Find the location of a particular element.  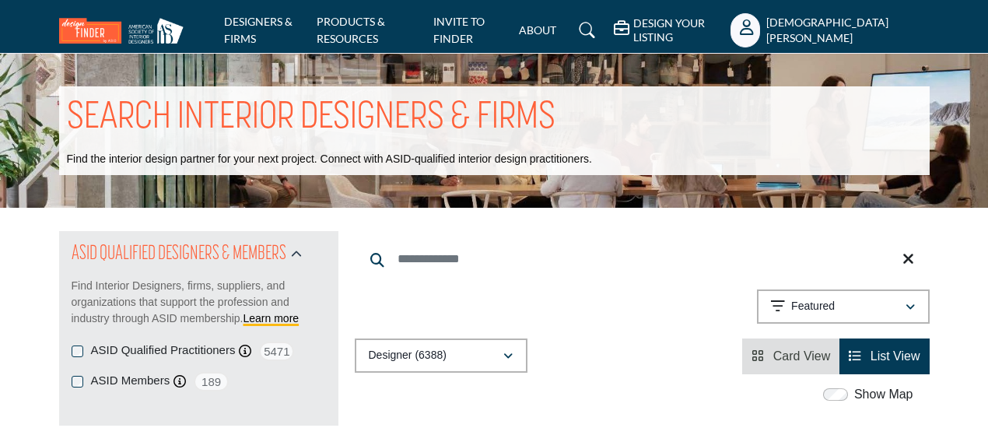

input: ASID Members checkbox is located at coordinates (77, 381).